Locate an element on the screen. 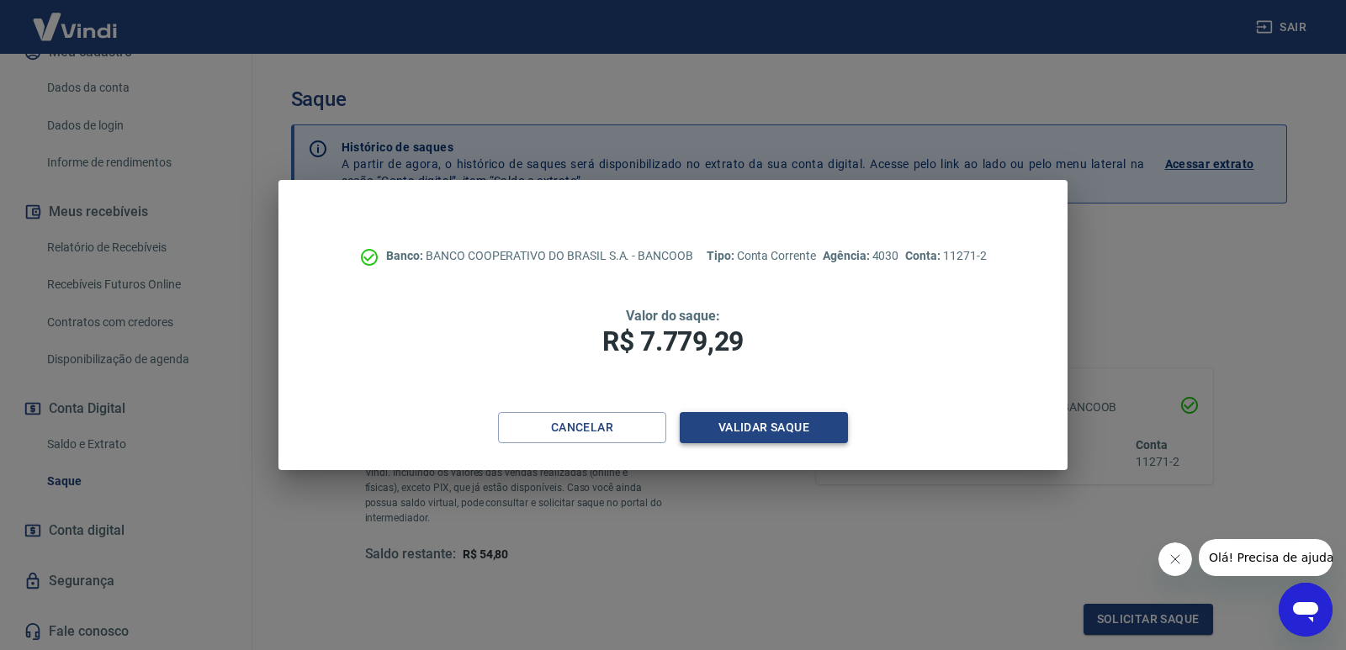 The width and height of the screenshot is (1346, 650). p: BANCO COOPERATIVO DO BRASIL S.A. - BANCOOB is located at coordinates (539, 256).